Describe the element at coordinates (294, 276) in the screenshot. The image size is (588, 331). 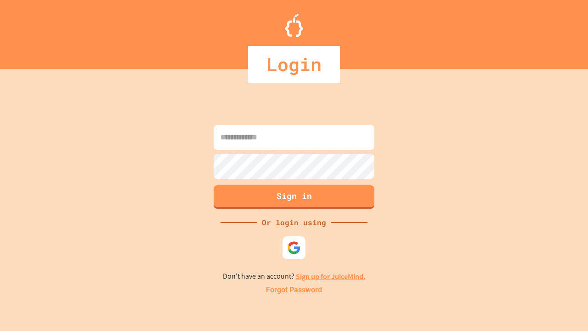
I see `p: Don't have an account?` at that location.